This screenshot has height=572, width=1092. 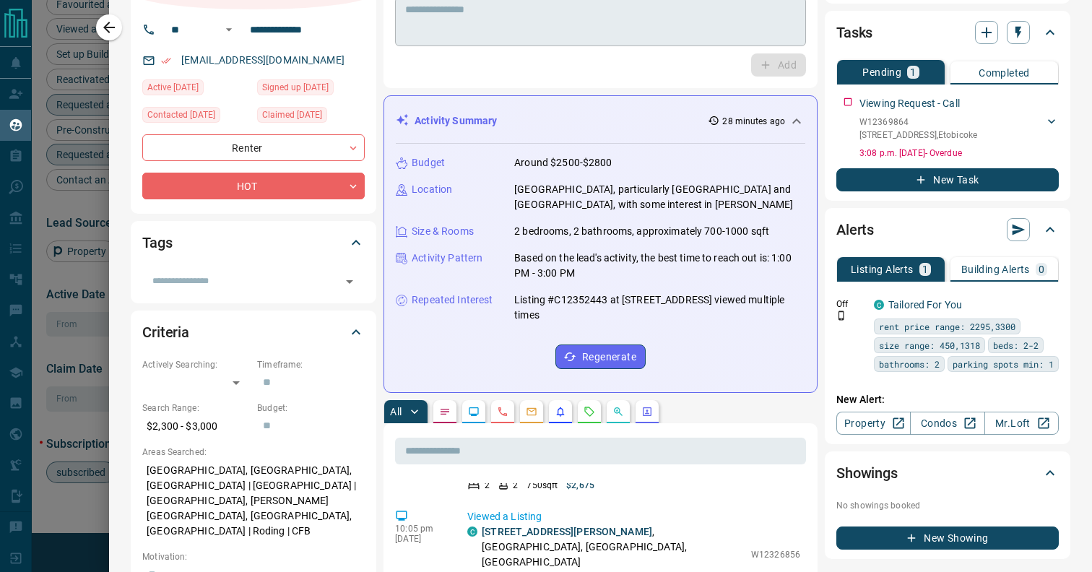 I want to click on svg: Opportunities, so click(x=618, y=412).